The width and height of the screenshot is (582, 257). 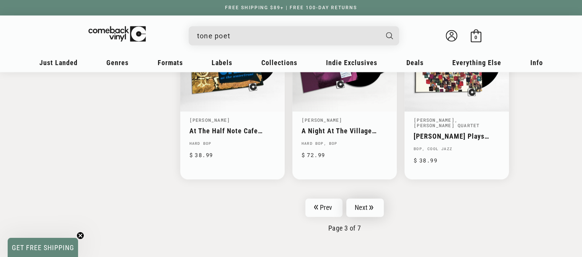 What do you see at coordinates (59, 62) in the screenshot?
I see `span: Just Landed` at bounding box center [59, 62].